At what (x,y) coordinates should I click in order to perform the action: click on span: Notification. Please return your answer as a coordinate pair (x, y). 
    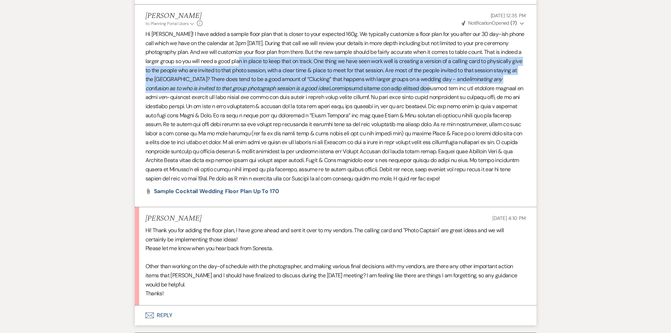
    Looking at the image, I should click on (480, 23).